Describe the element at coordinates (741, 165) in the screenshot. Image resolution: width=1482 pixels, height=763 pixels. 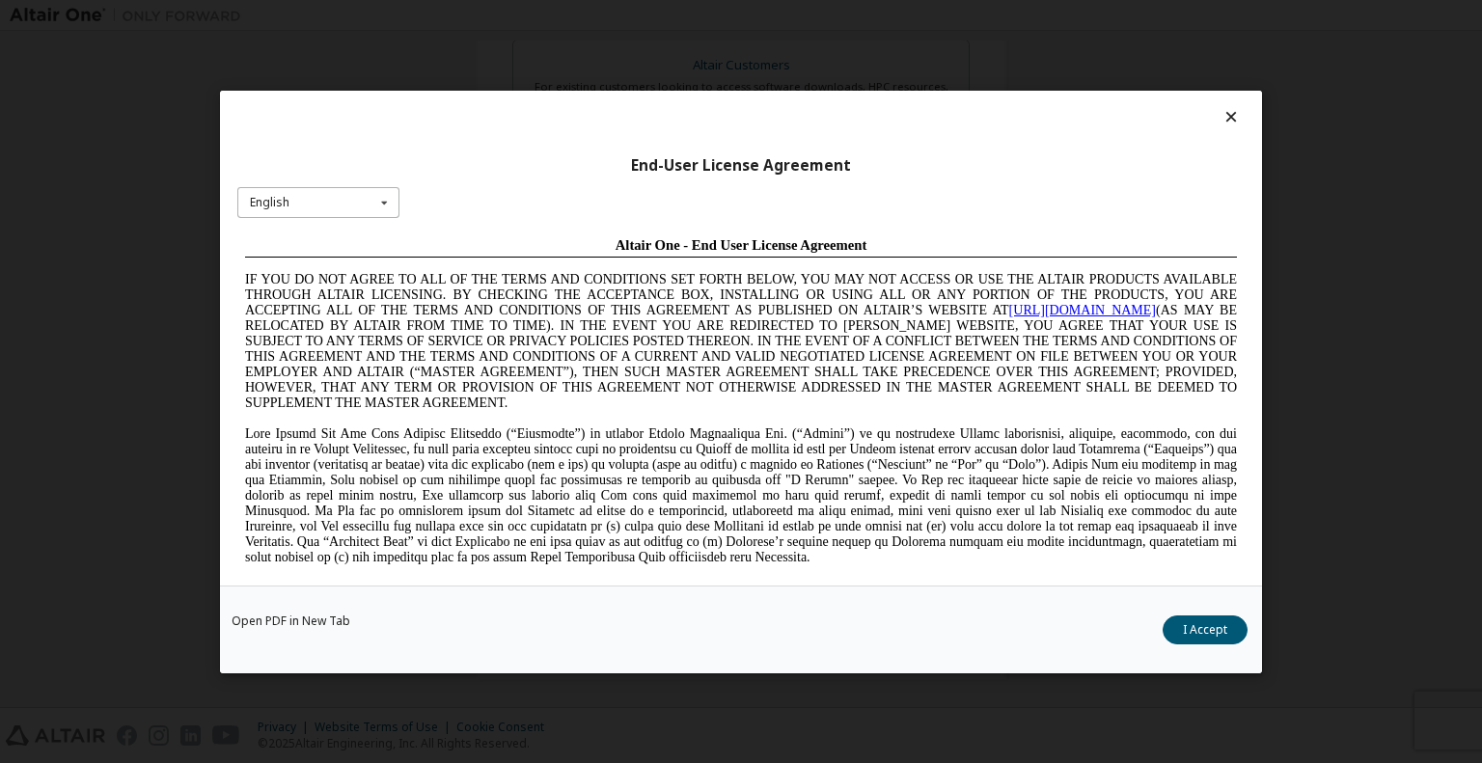
I see `div: End-User License Agreement` at that location.